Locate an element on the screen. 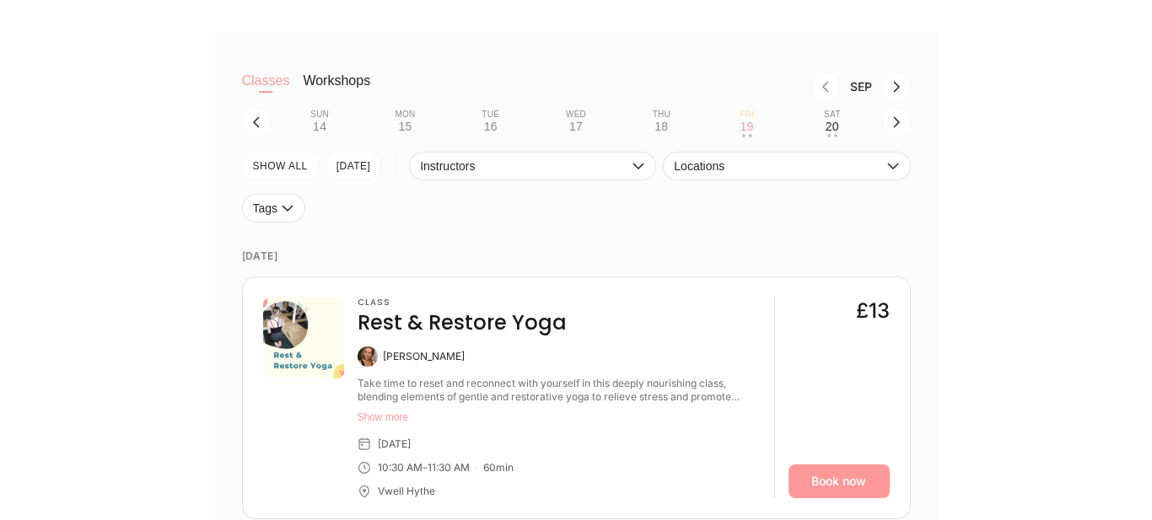 This screenshot has width=1152, height=520. div: Wed is located at coordinates (576, 115).